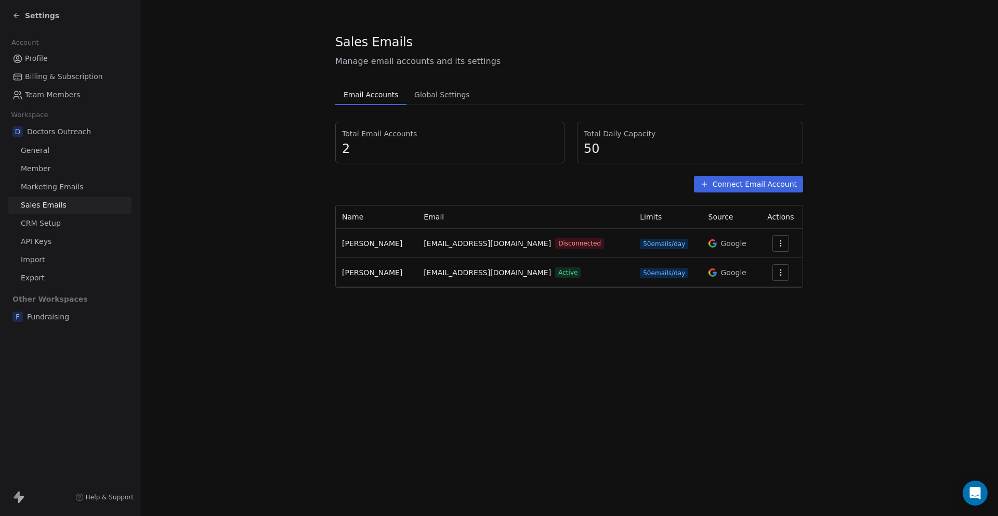  What do you see at coordinates (42, 16) in the screenshot?
I see `span: Settings` at bounding box center [42, 16].